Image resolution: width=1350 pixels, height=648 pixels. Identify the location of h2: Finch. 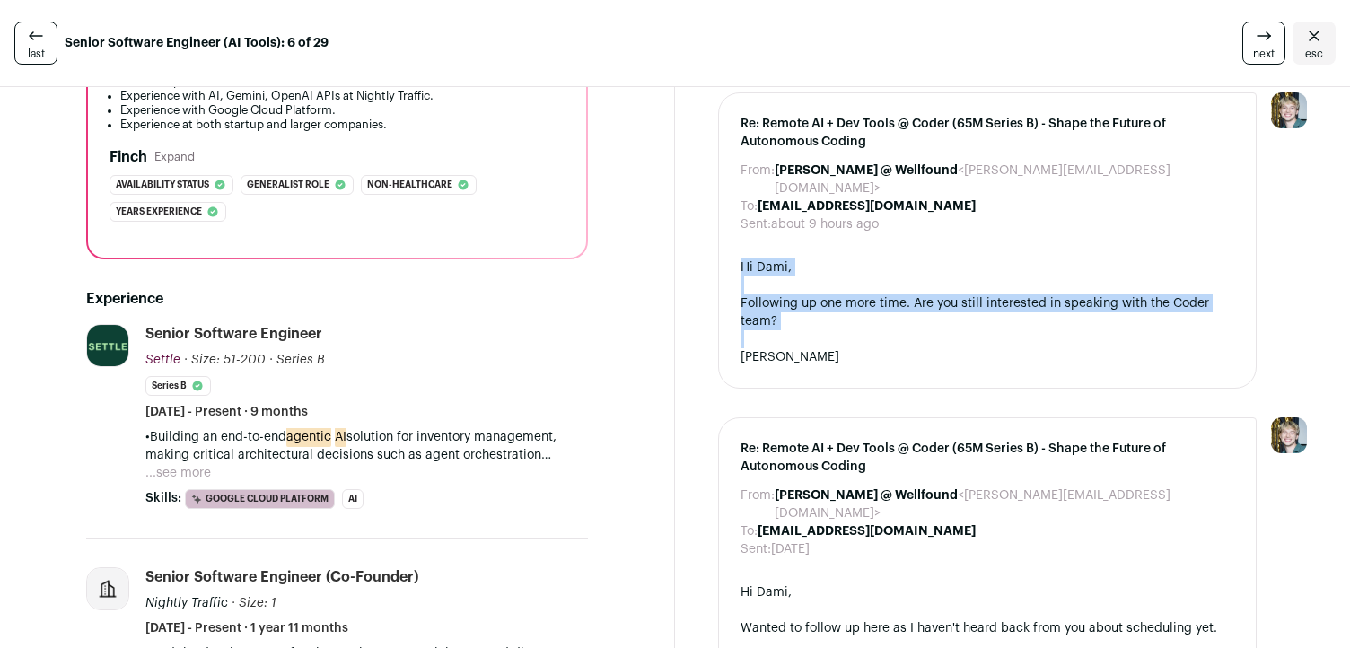
(128, 157).